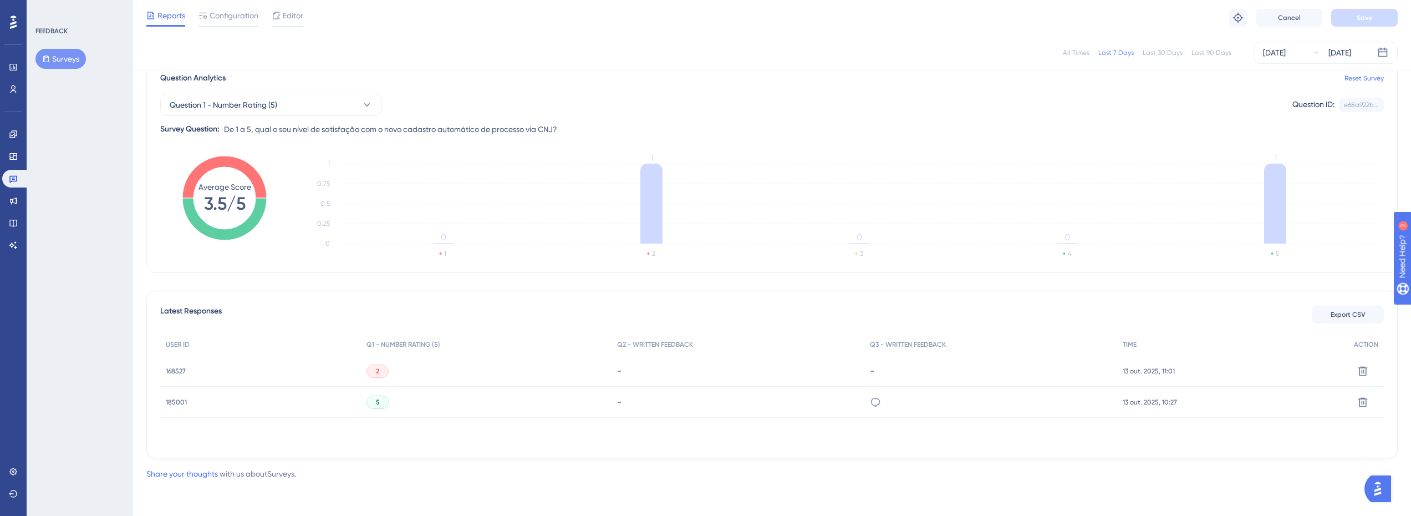 The width and height of the screenshot is (1411, 516). I want to click on button: Export CSV, so click(1348, 314).